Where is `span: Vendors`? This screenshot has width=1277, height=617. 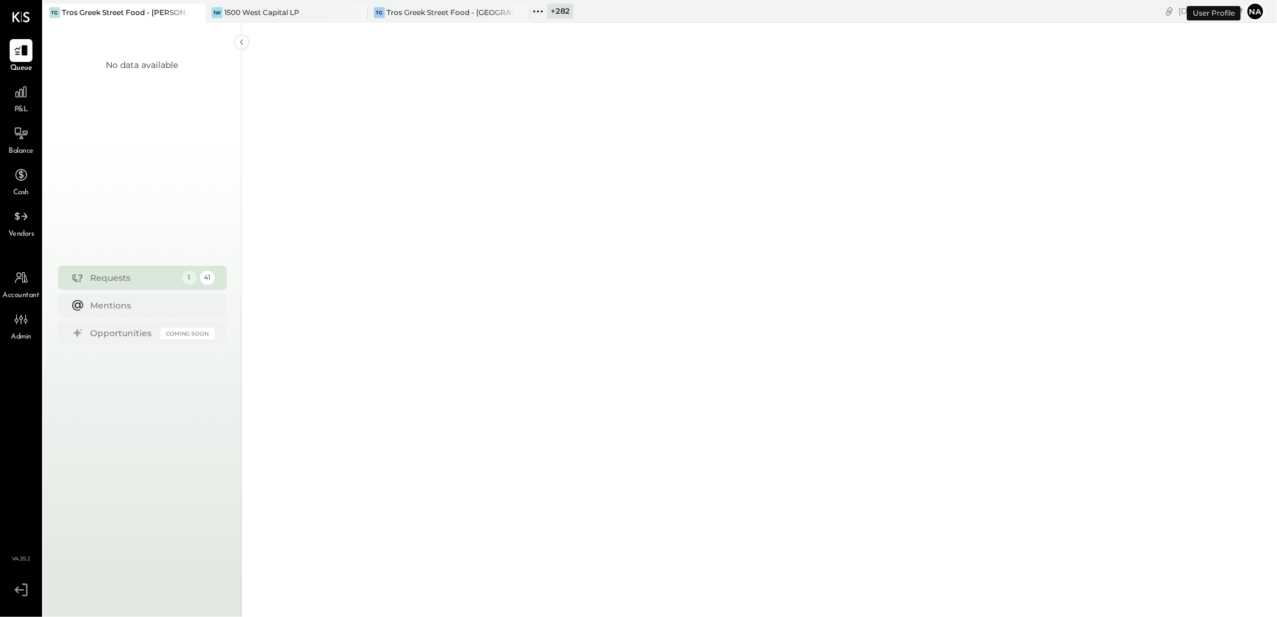
span: Vendors is located at coordinates (21, 234).